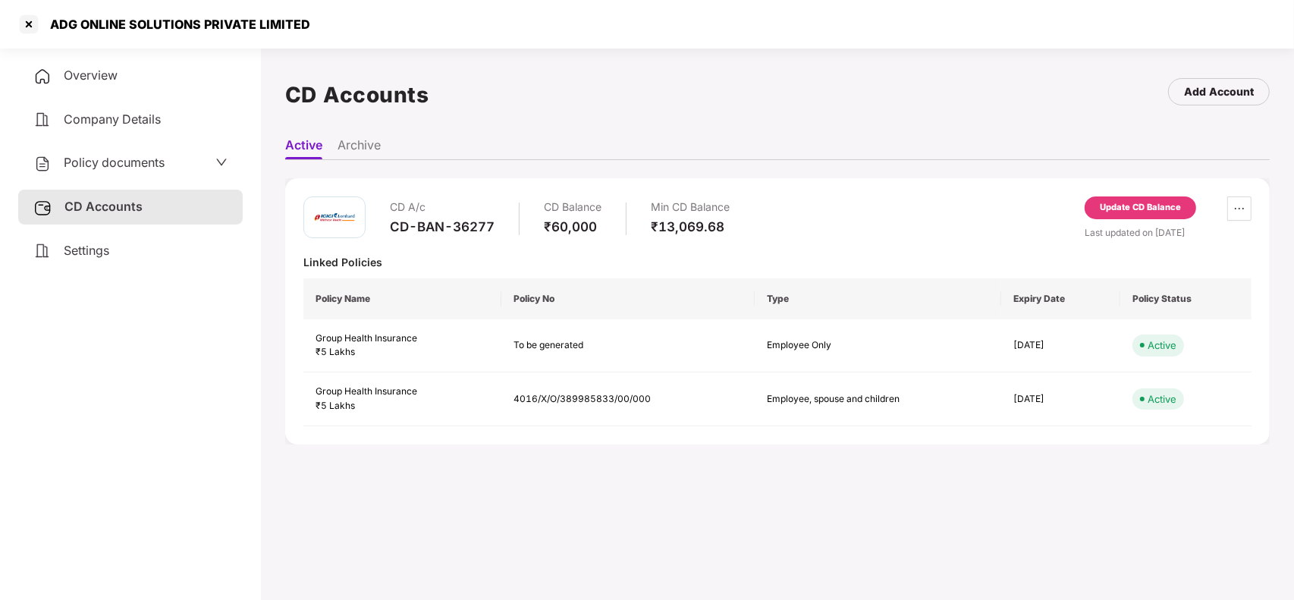  I want to click on div: Update CD Balance, so click(1140, 208).